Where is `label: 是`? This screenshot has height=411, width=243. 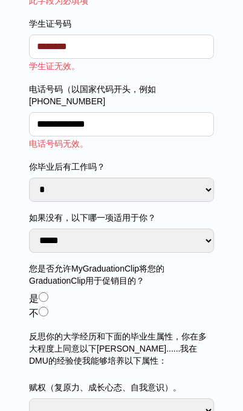 label: 是 is located at coordinates (34, 298).